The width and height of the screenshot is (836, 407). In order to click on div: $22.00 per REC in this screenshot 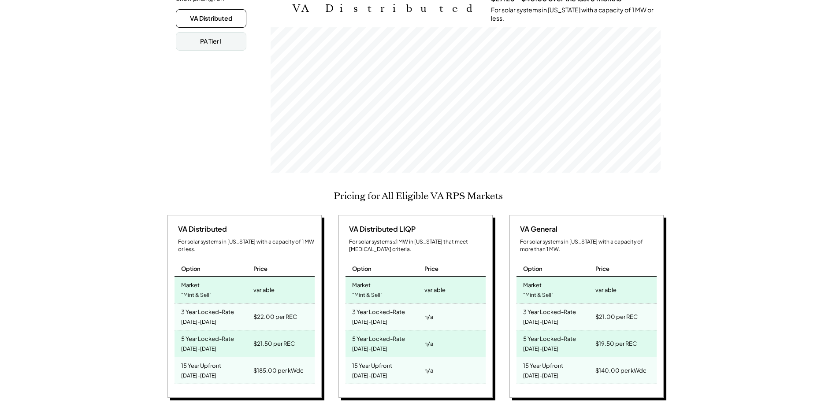, I will do `click(275, 317)`.